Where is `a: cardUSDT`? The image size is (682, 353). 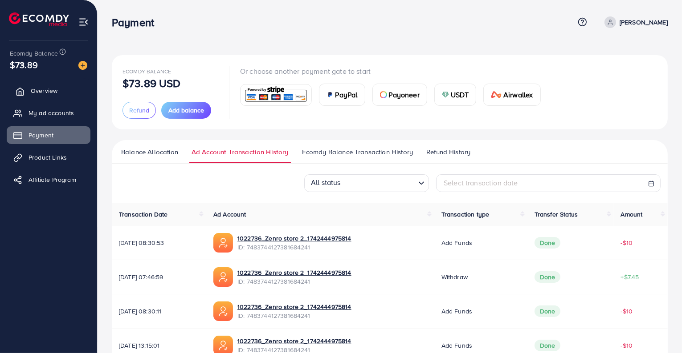
a: cardUSDT is located at coordinates (455, 95).